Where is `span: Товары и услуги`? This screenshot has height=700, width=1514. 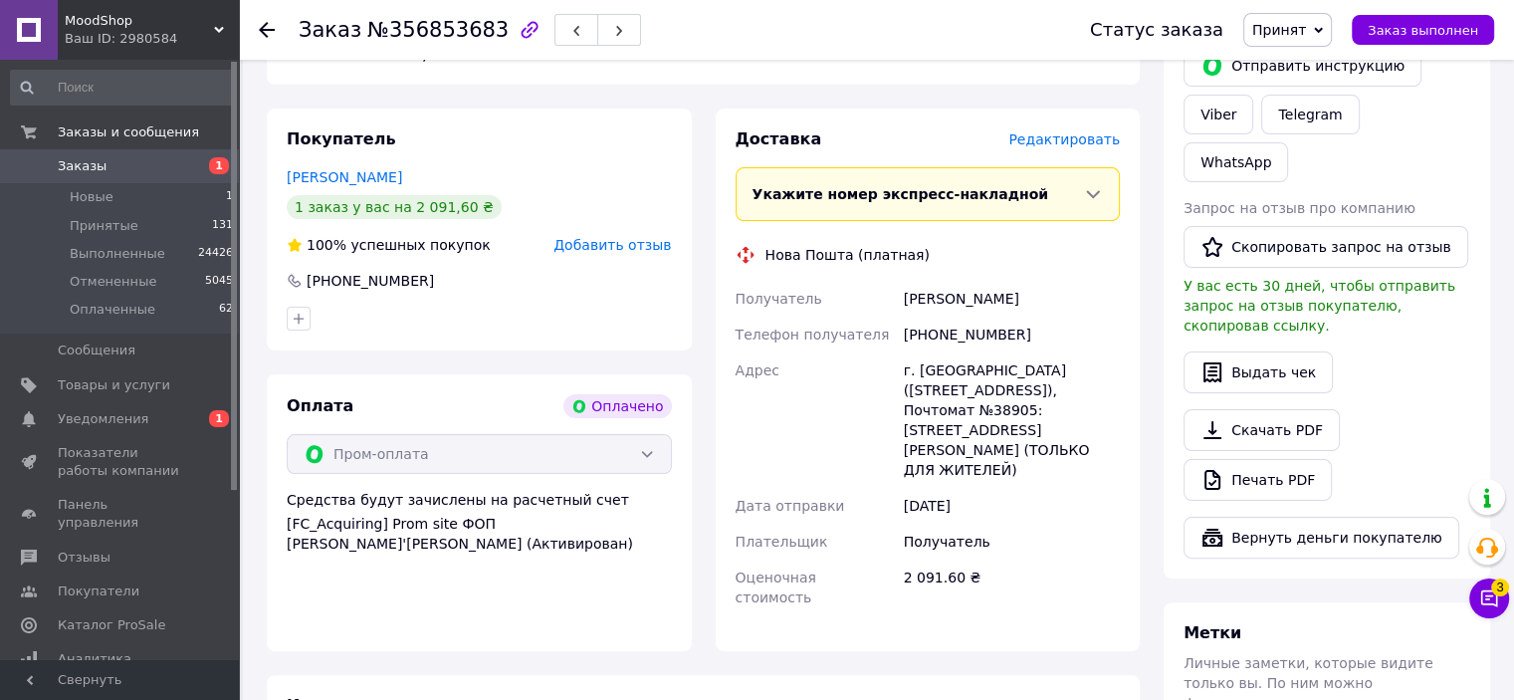 span: Товары и услуги is located at coordinates (114, 385).